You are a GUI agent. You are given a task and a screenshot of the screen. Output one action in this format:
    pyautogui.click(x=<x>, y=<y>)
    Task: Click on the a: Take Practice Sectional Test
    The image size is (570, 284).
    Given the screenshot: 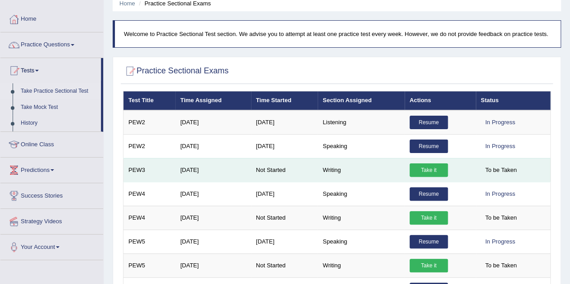 What is the action you would take?
    pyautogui.click(x=59, y=91)
    